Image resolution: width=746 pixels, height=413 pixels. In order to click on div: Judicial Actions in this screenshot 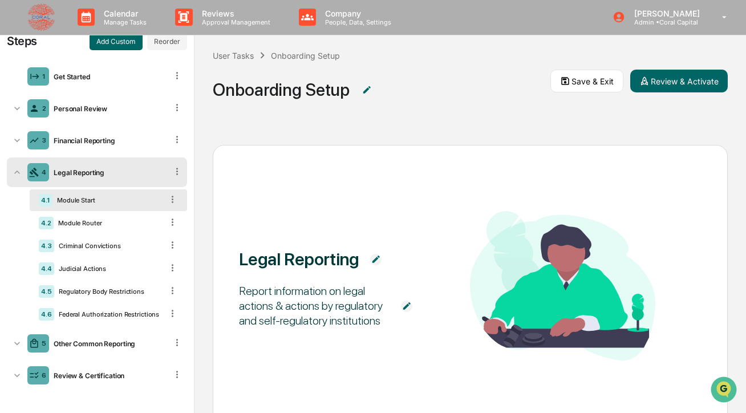, I will do `click(108, 269)`.